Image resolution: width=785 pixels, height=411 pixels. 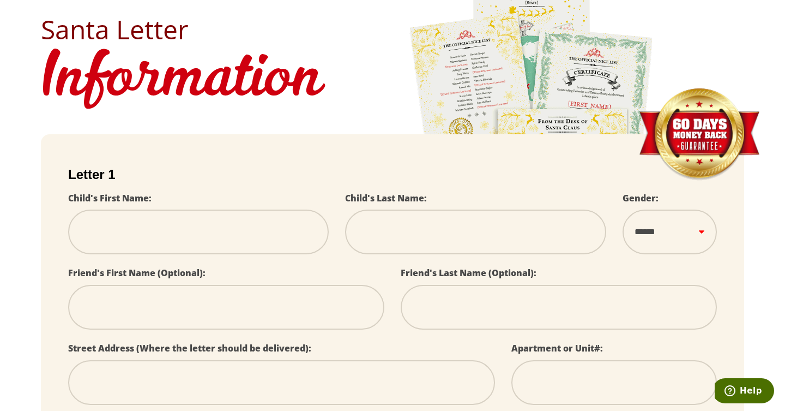 What do you see at coordinates (190, 348) in the screenshot?
I see `label: Street Address (Where the letter should be delivered):` at bounding box center [190, 348].